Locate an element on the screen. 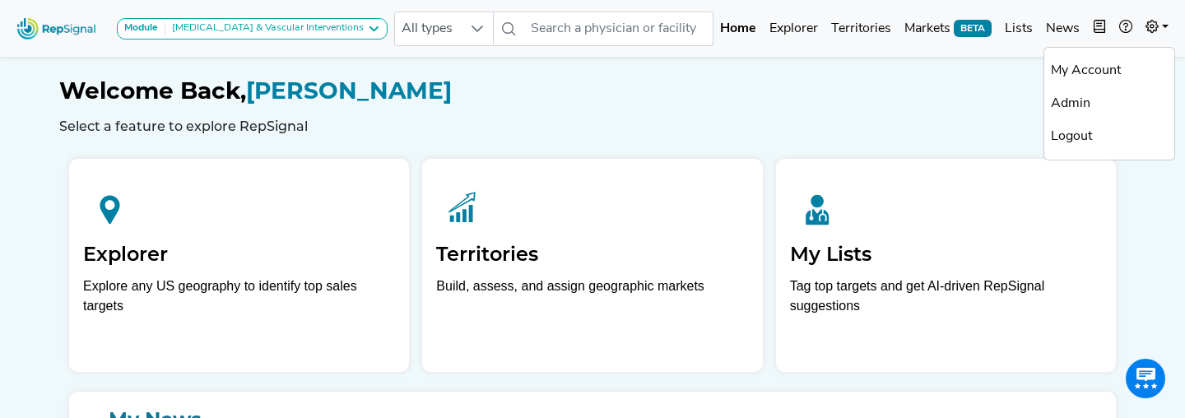 This screenshot has width=1185, height=418. span: BETA is located at coordinates (973, 28).